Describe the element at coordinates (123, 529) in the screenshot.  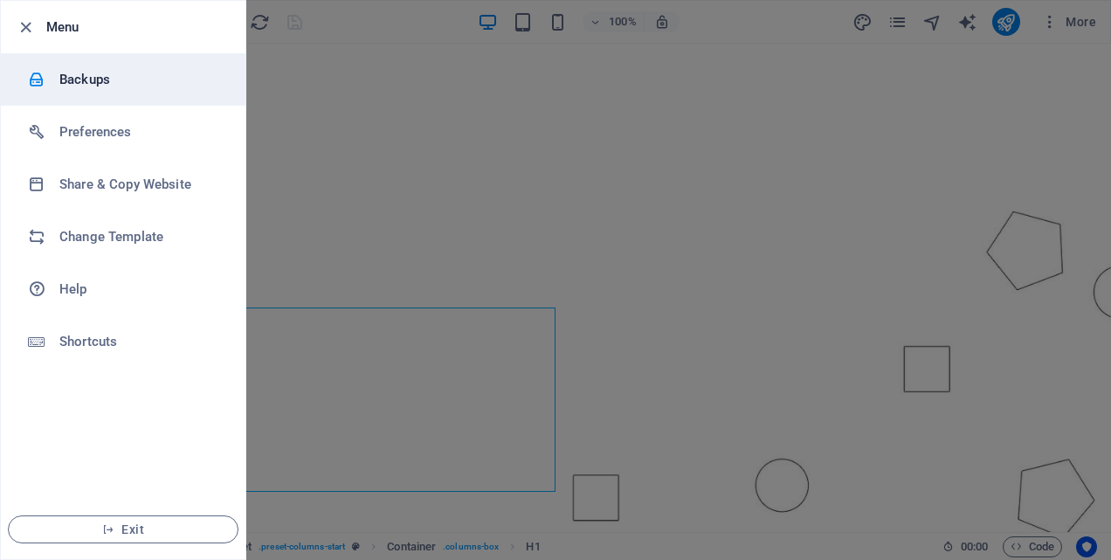
I see `button: Exit` at that location.